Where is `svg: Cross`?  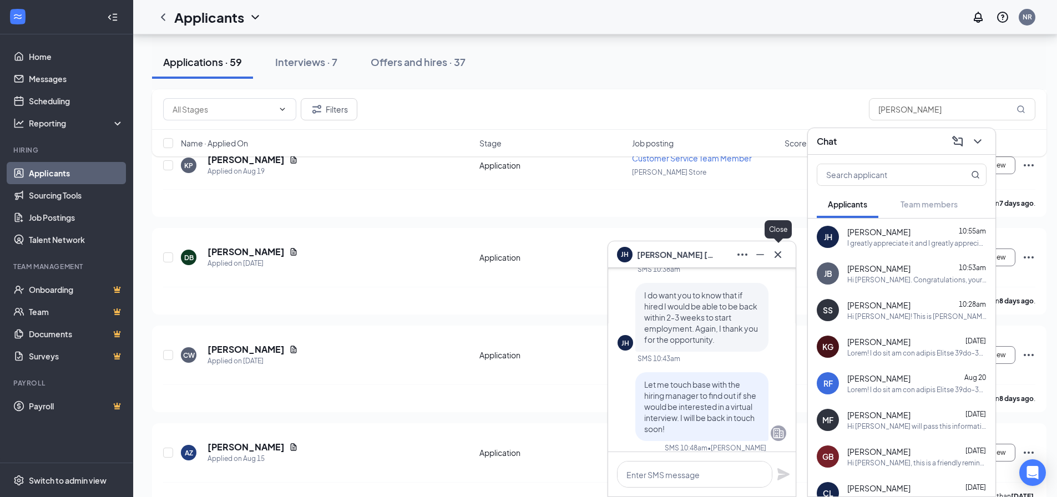
svg: Cross is located at coordinates (778, 255).